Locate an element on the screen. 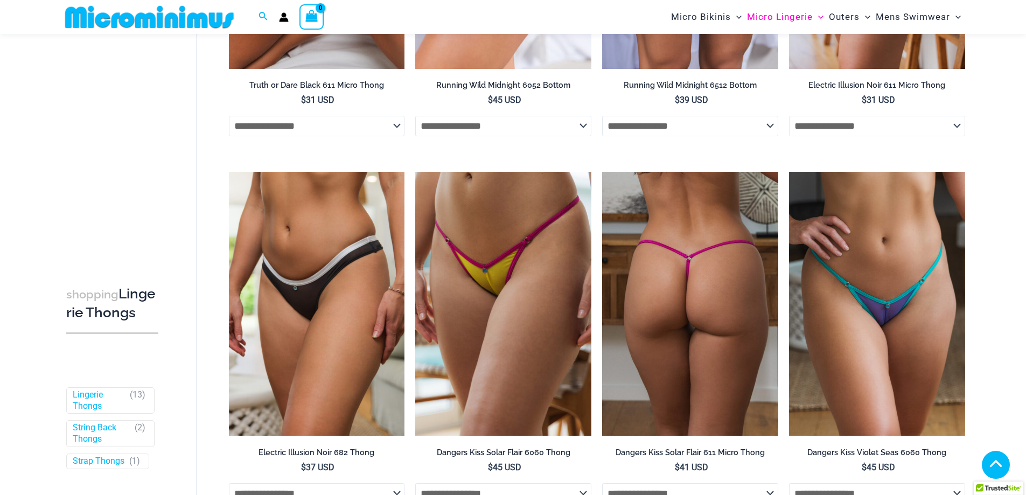 The height and width of the screenshot is (495, 1026). h2: Running Wild Midnight 6052 Bottom is located at coordinates (503, 85).